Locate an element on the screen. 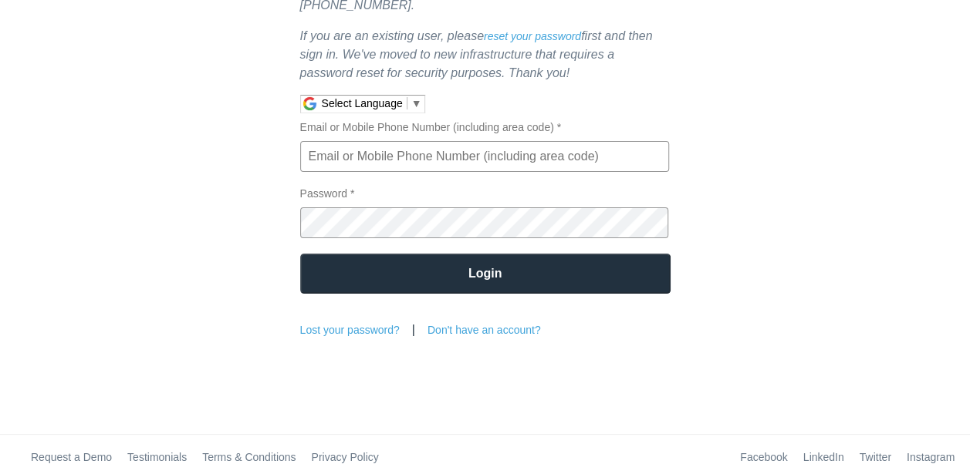  a: Privacy Policy is located at coordinates (344, 457).